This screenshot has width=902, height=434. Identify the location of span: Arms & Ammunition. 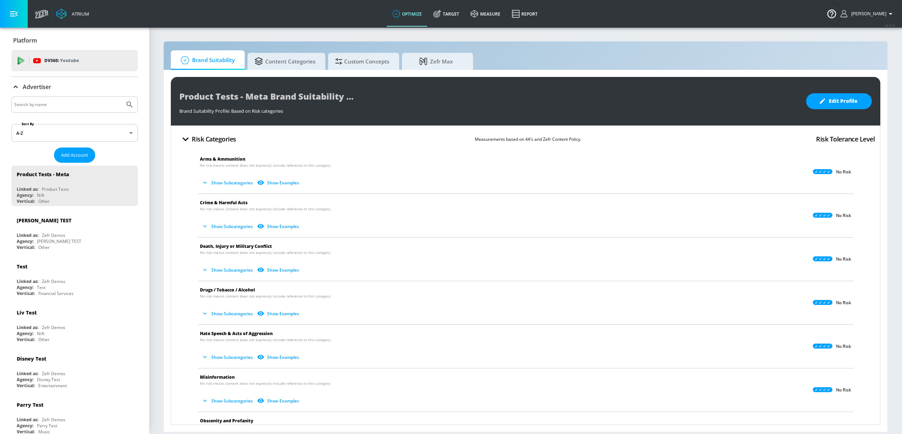
(223, 159).